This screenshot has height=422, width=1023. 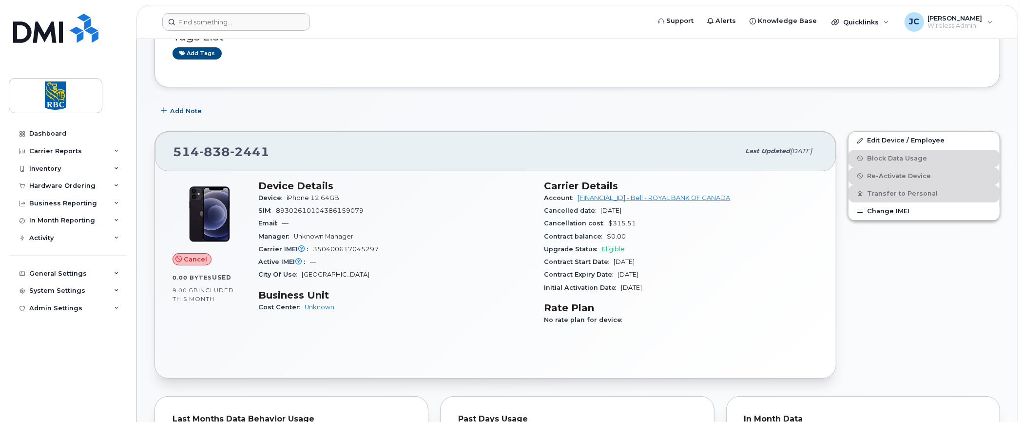 I want to click on span: 89302610104386159079, so click(x=320, y=210).